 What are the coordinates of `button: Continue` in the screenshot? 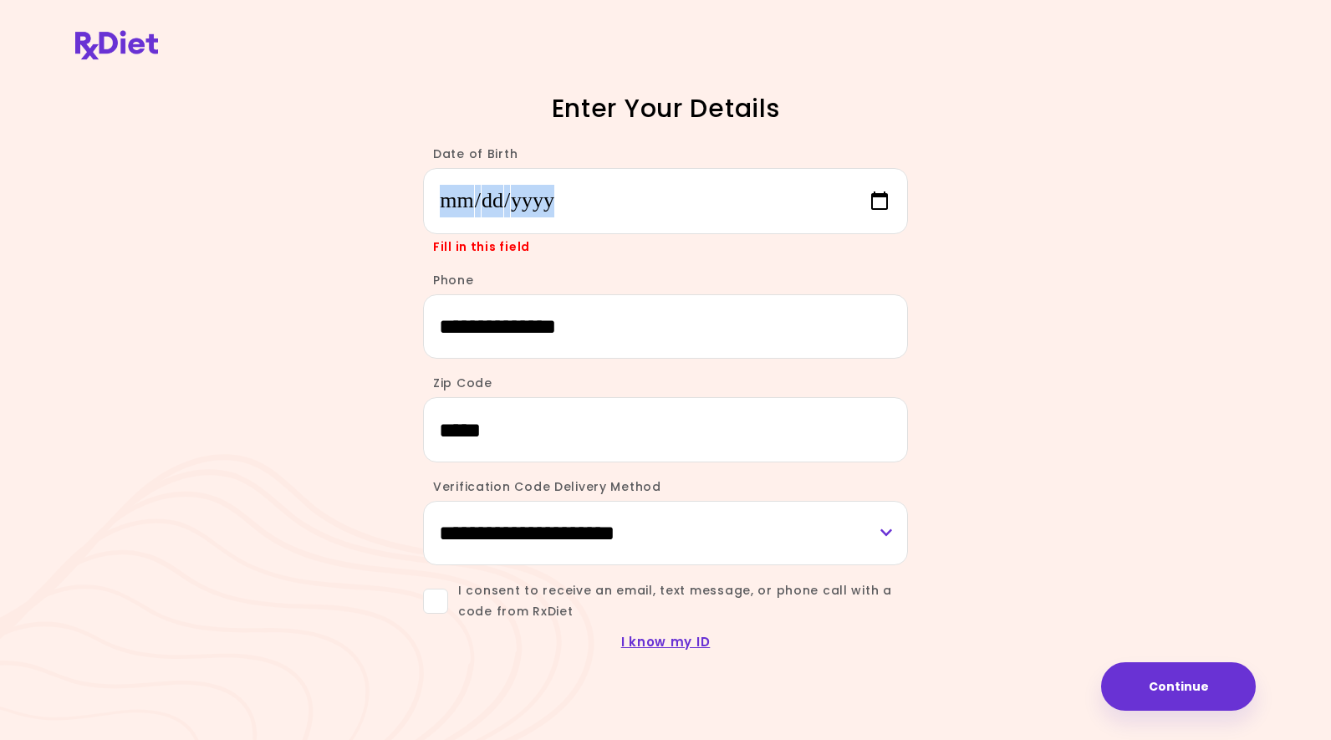 It's located at (1178, 686).